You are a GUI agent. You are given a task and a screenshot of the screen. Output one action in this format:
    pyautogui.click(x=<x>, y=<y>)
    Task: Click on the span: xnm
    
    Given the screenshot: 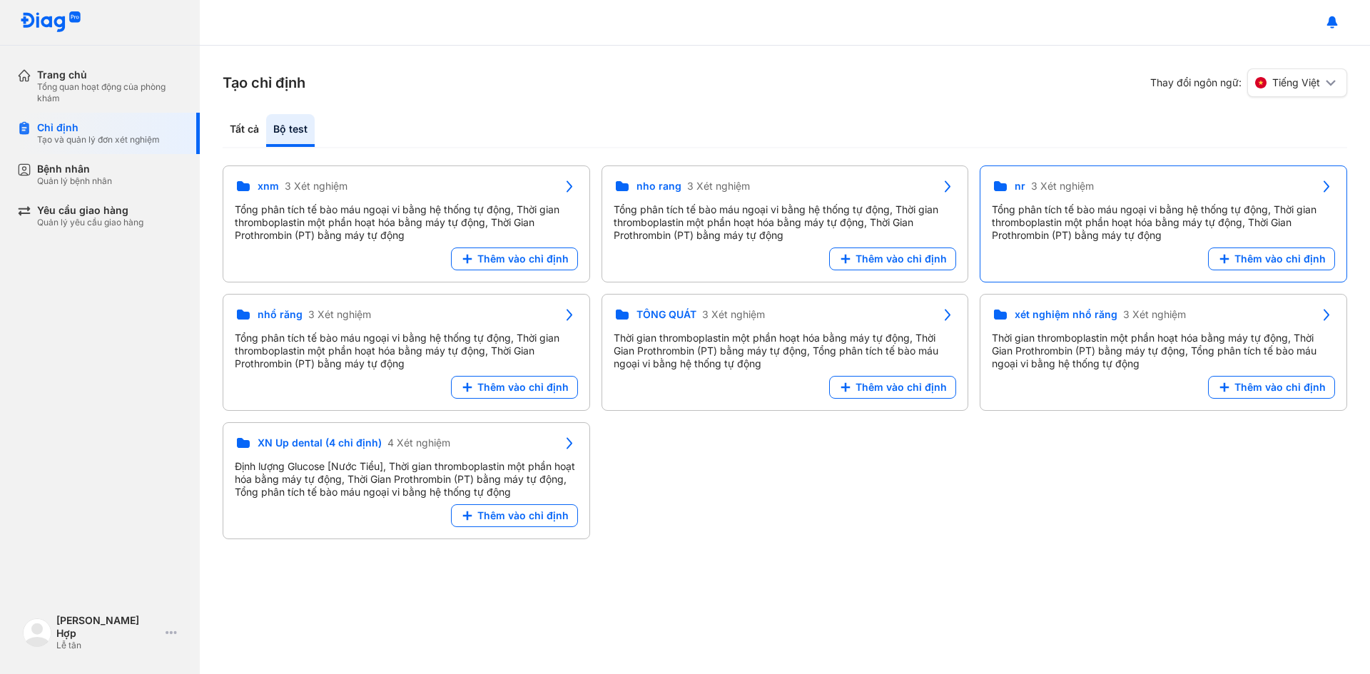 What is the action you would take?
    pyautogui.click(x=268, y=186)
    